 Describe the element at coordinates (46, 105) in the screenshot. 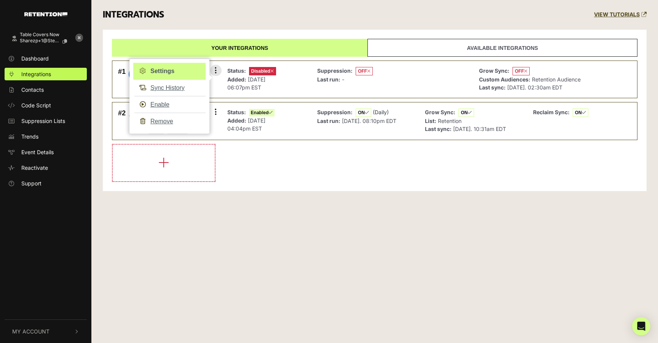

I see `a: Code Script` at that location.